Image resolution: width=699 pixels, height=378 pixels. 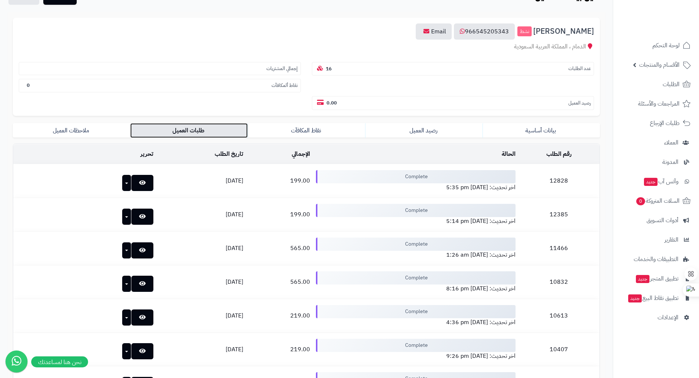 What do you see at coordinates (664, 123) in the screenshot?
I see `span: طلبات الإرجاع` at bounding box center [664, 123].